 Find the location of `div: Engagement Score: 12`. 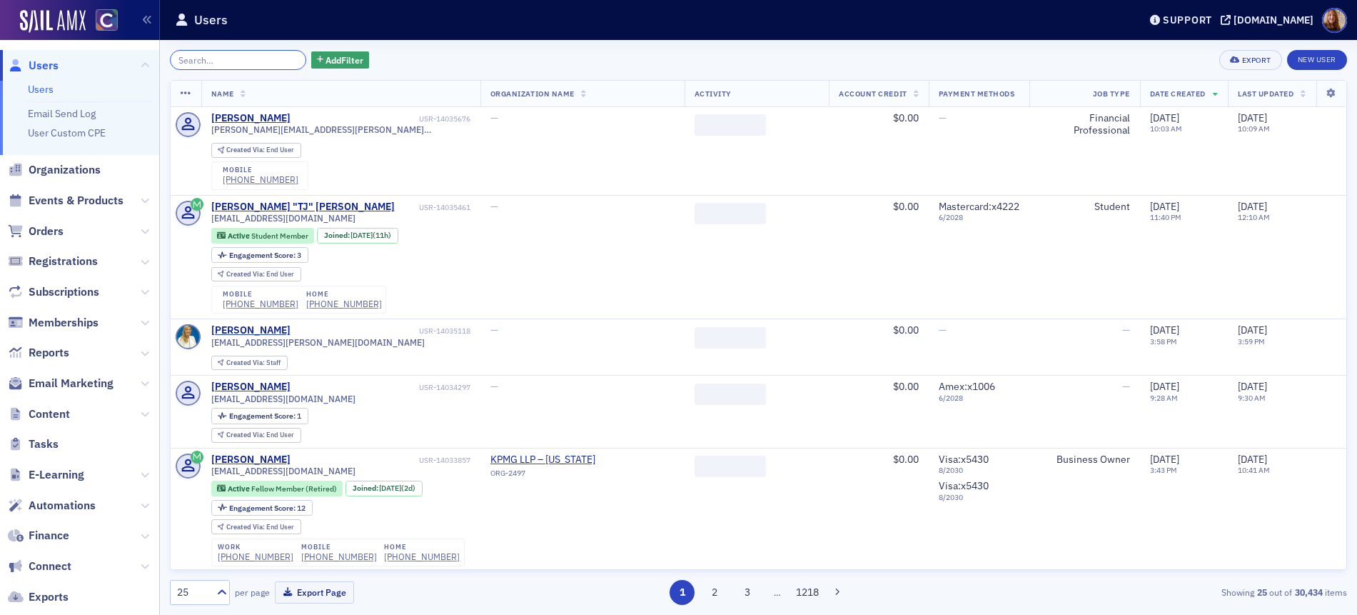

div: Engagement Score: 12 is located at coordinates (262, 508).